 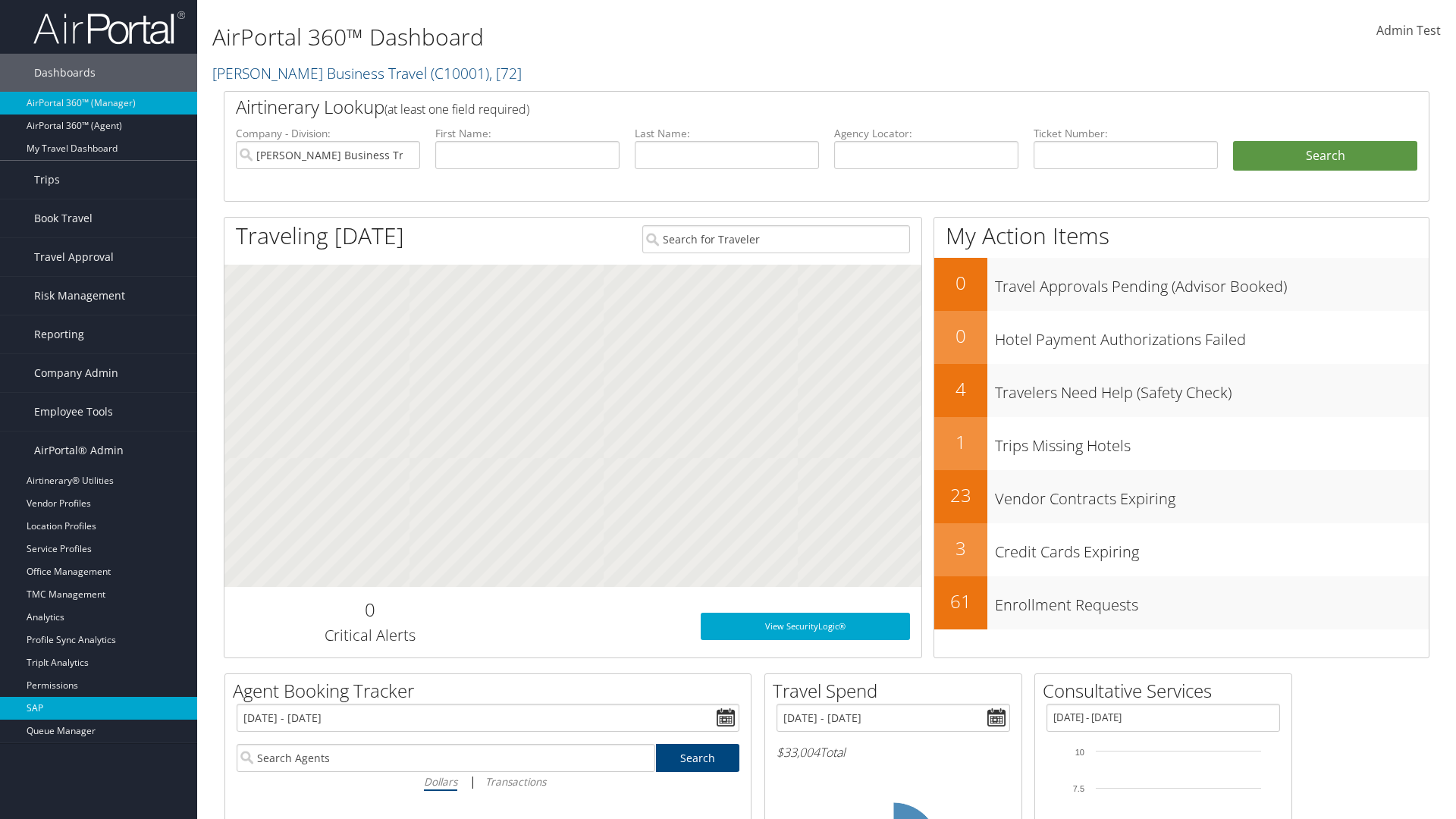 I want to click on input: Search for Traveler, so click(x=775, y=239).